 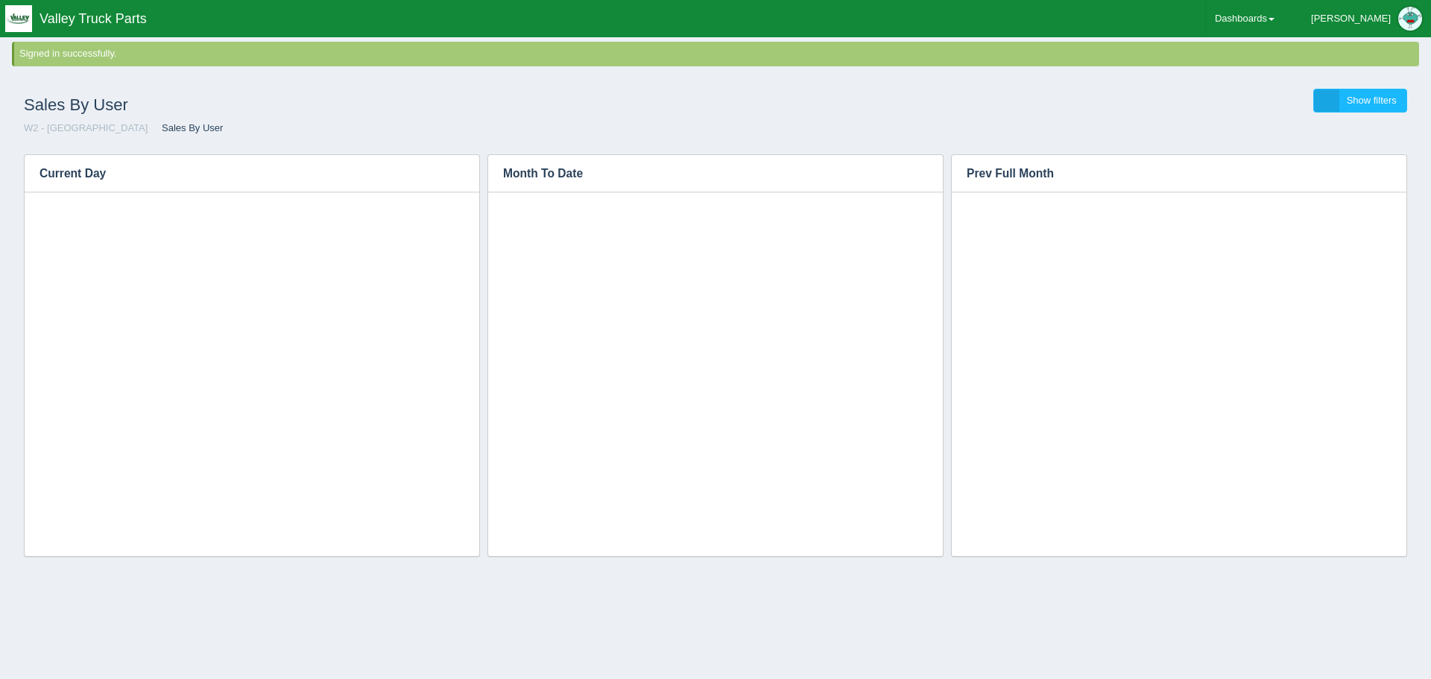 What do you see at coordinates (718, 54) in the screenshot?
I see `div: Signed in successfully.` at bounding box center [718, 54].